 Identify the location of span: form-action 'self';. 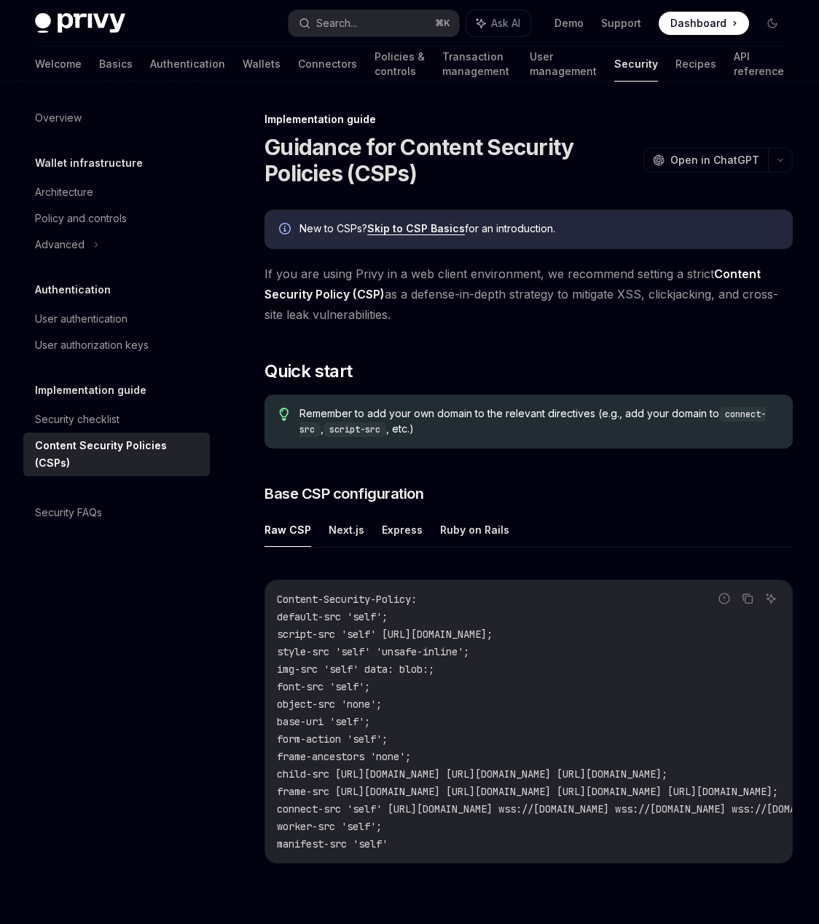
(332, 739).